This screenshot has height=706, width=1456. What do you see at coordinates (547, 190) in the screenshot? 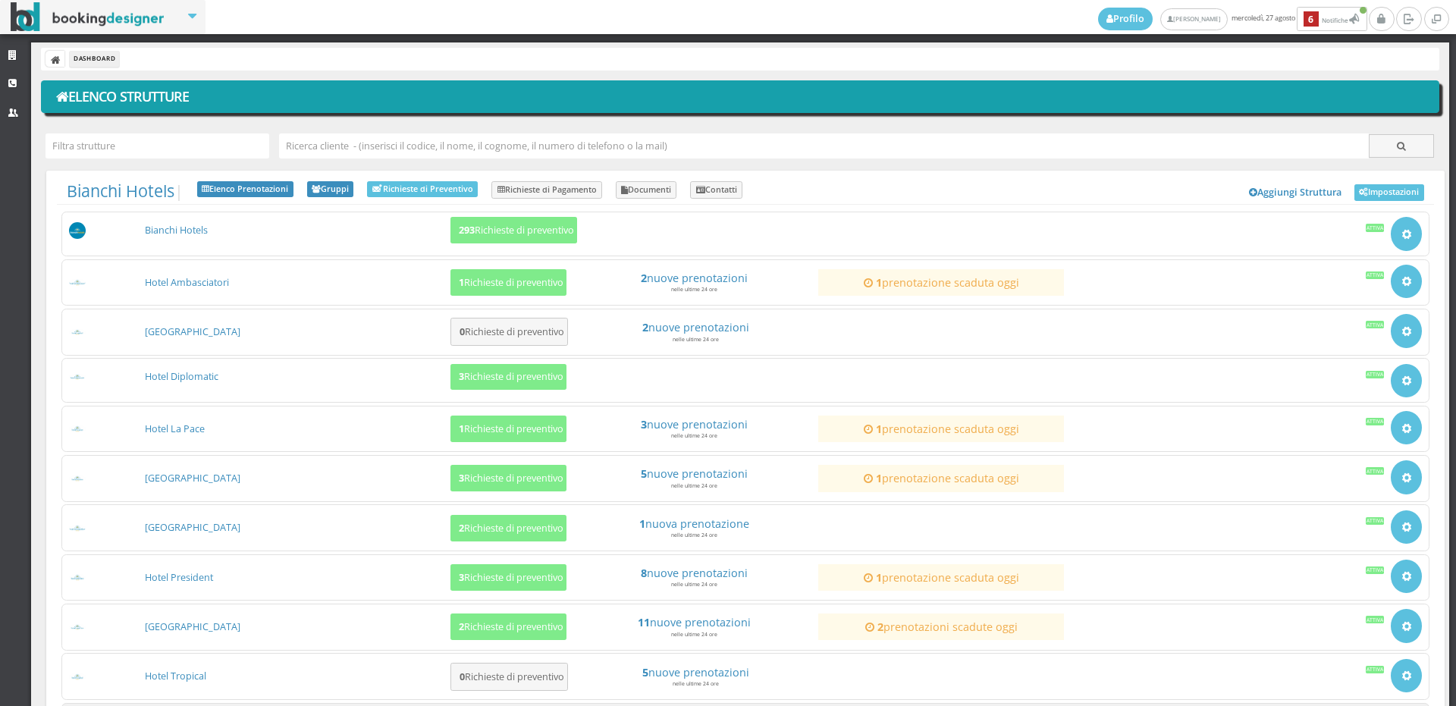
I see `a: Richieste di Pagamento` at bounding box center [547, 190].